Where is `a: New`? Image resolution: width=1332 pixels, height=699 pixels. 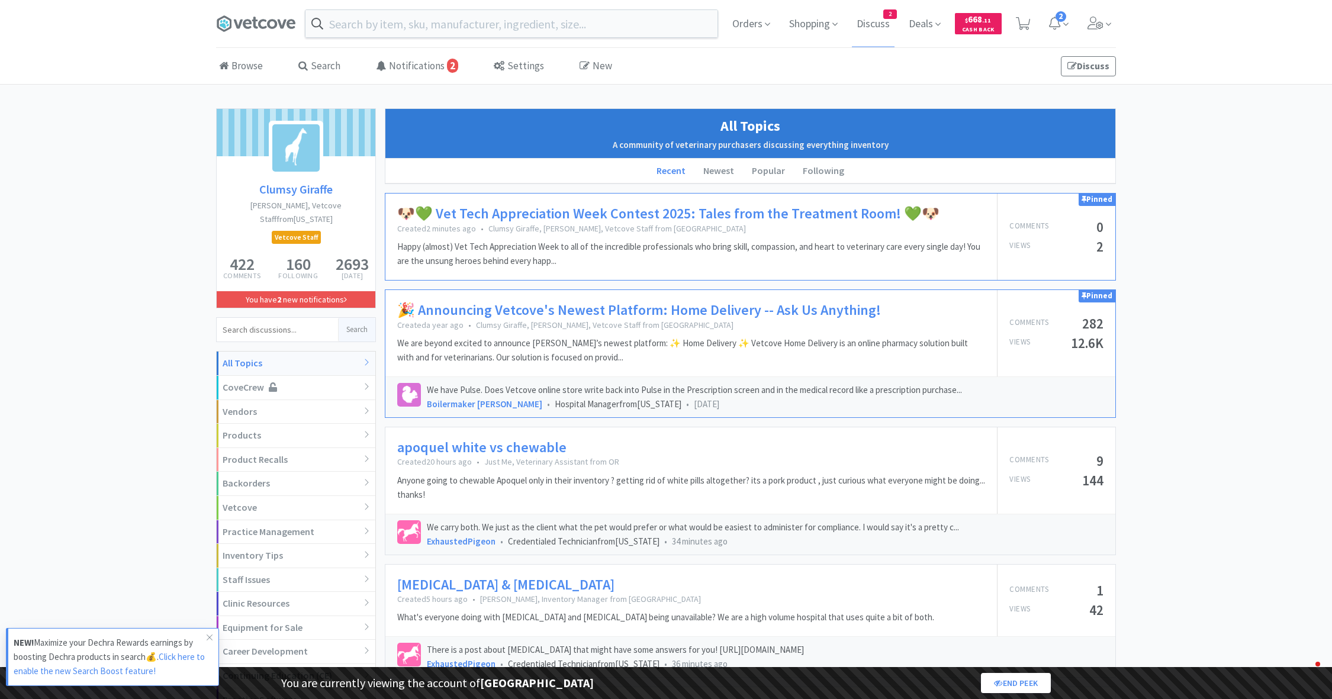
a: New is located at coordinates (595, 66).